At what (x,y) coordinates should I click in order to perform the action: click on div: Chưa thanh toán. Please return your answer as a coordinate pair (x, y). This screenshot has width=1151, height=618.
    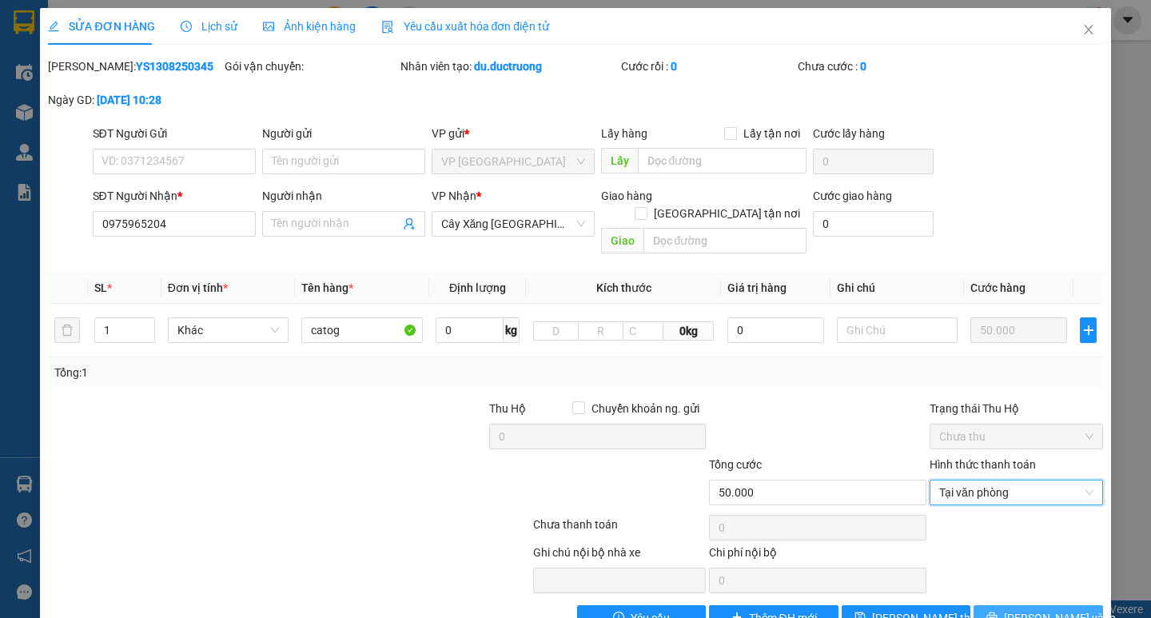
    Looking at the image, I should click on (619, 529).